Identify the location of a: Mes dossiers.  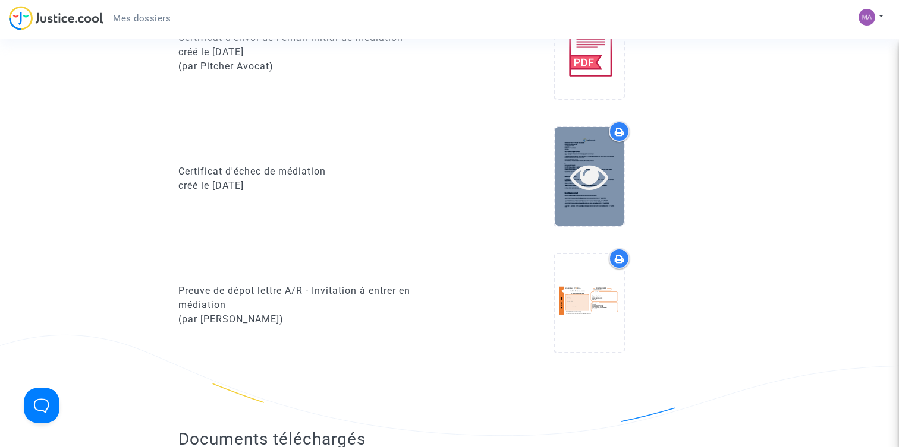
(141, 18).